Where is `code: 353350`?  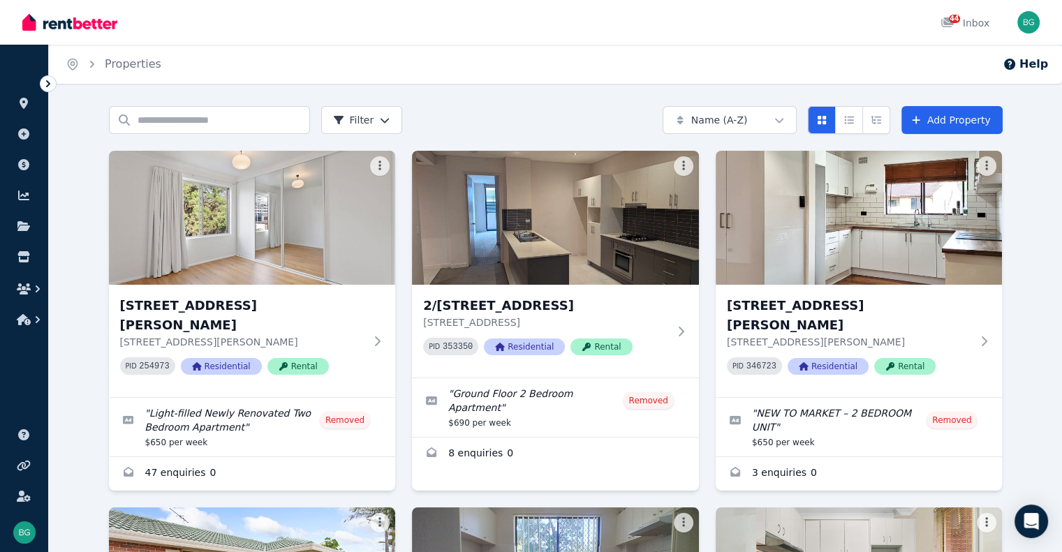
code: 353350 is located at coordinates (457, 347).